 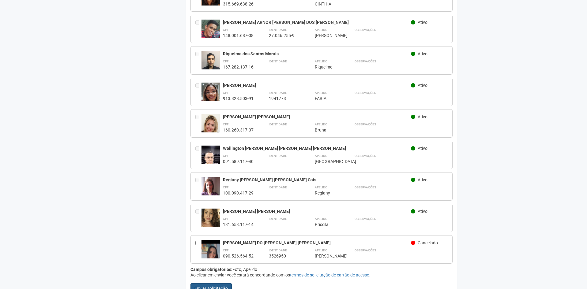 I want to click on div: 160.260.317-07, so click(x=238, y=130).